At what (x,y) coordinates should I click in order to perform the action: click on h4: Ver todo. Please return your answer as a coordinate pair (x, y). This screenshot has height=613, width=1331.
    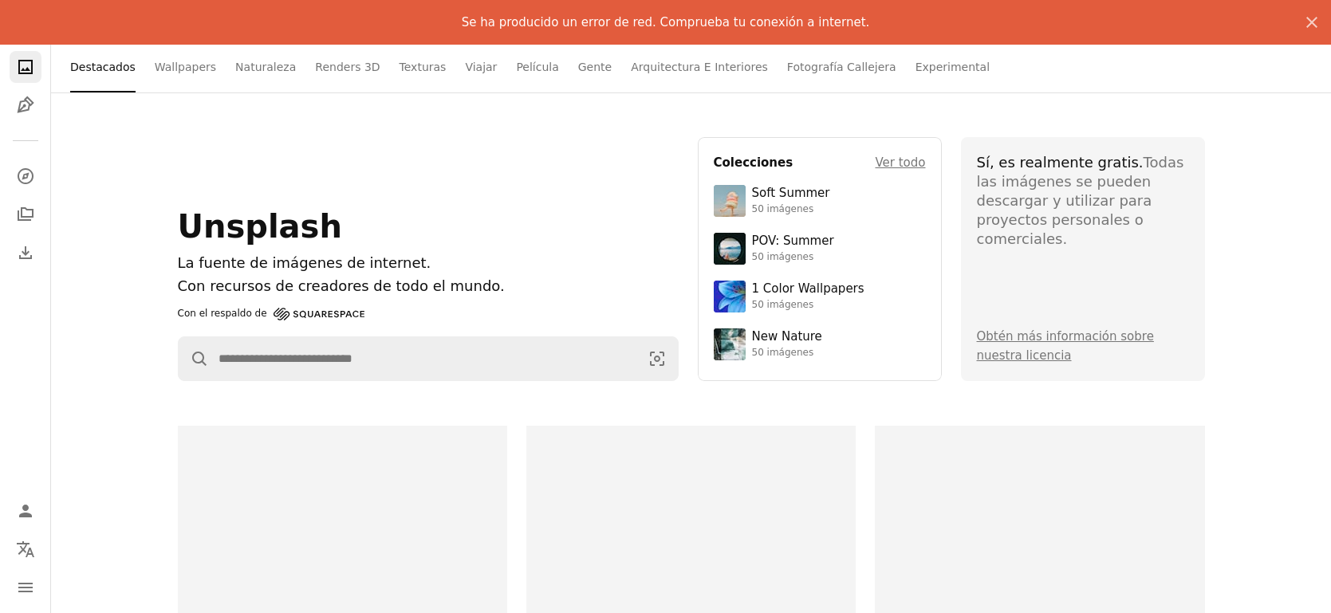
    Looking at the image, I should click on (900, 163).